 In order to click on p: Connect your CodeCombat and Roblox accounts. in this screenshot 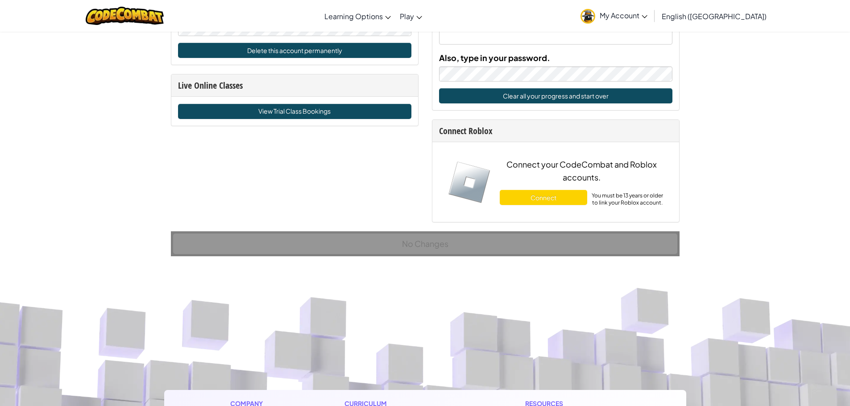, I will do `click(581, 171)`.